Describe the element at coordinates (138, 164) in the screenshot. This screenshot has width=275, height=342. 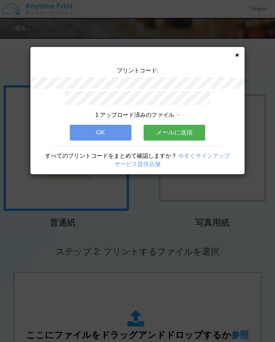
I see `a: サービス提供店舗` at that location.